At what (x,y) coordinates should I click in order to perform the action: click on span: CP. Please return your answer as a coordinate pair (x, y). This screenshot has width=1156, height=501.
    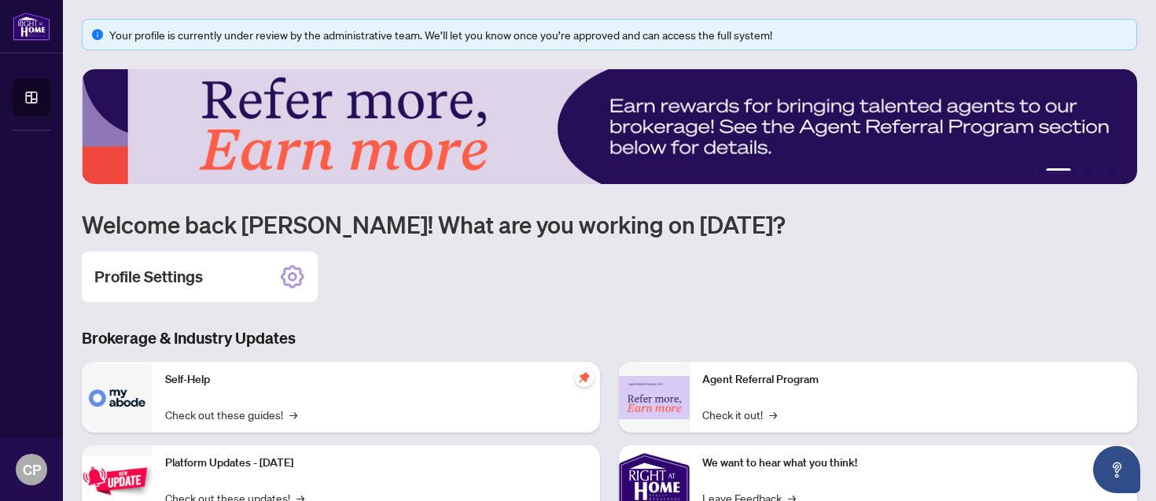
    Looking at the image, I should click on (31, 470).